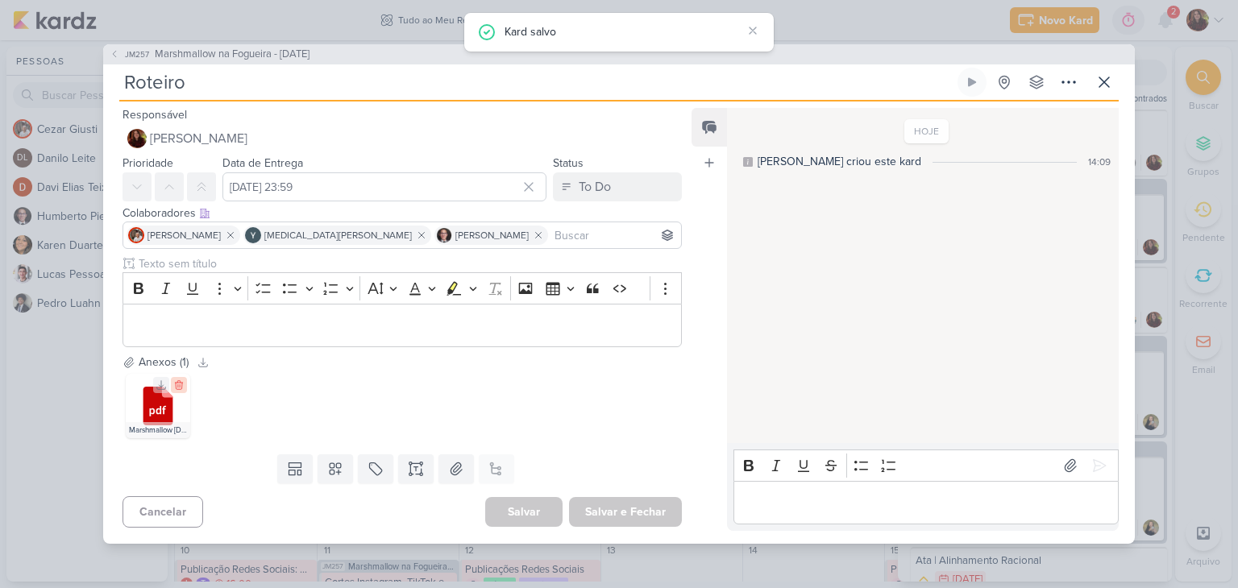 The image size is (1238, 588). I want to click on label: Data de Entrega, so click(263, 163).